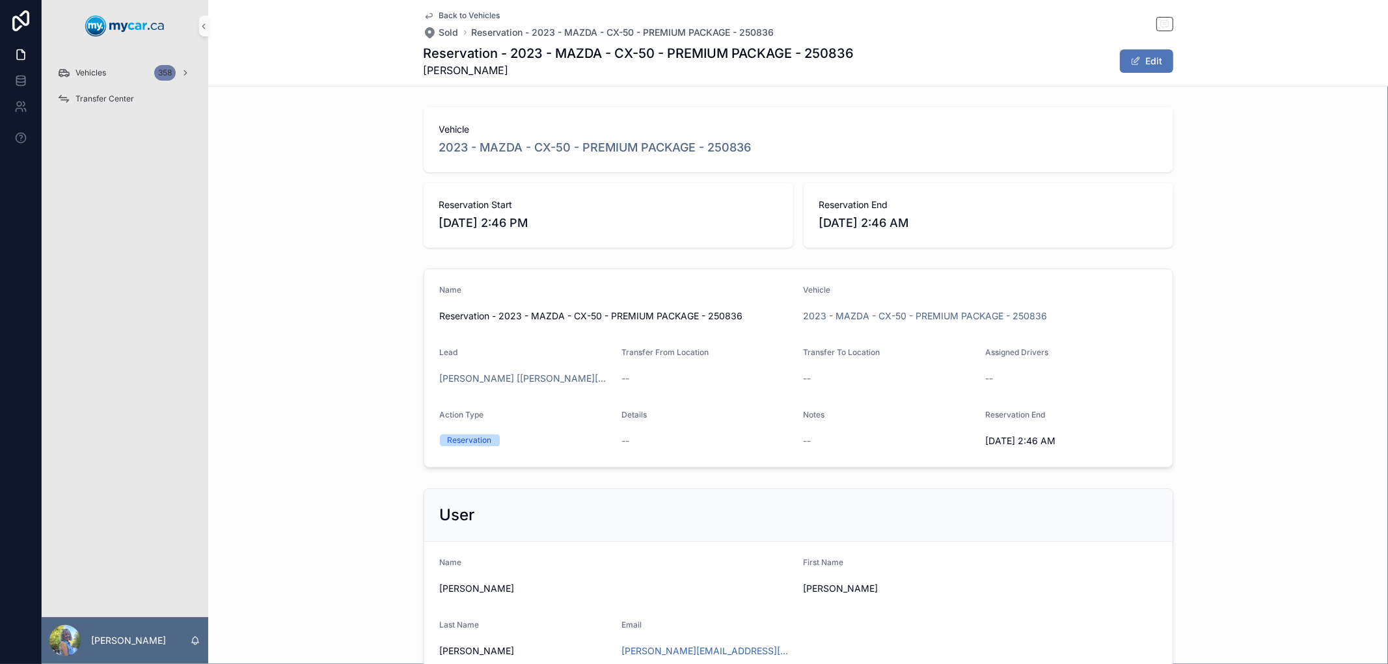 This screenshot has height=664, width=1388. I want to click on span: Assigned Drivers, so click(1016, 352).